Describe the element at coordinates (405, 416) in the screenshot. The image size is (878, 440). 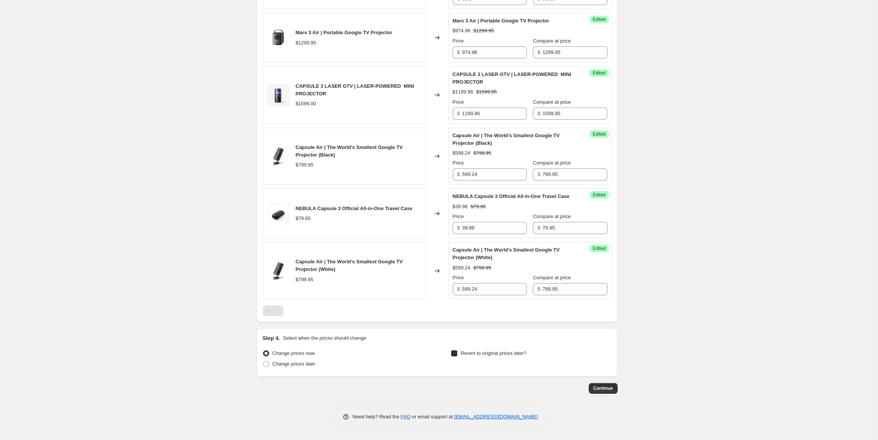
I see `a: FAQ` at that location.